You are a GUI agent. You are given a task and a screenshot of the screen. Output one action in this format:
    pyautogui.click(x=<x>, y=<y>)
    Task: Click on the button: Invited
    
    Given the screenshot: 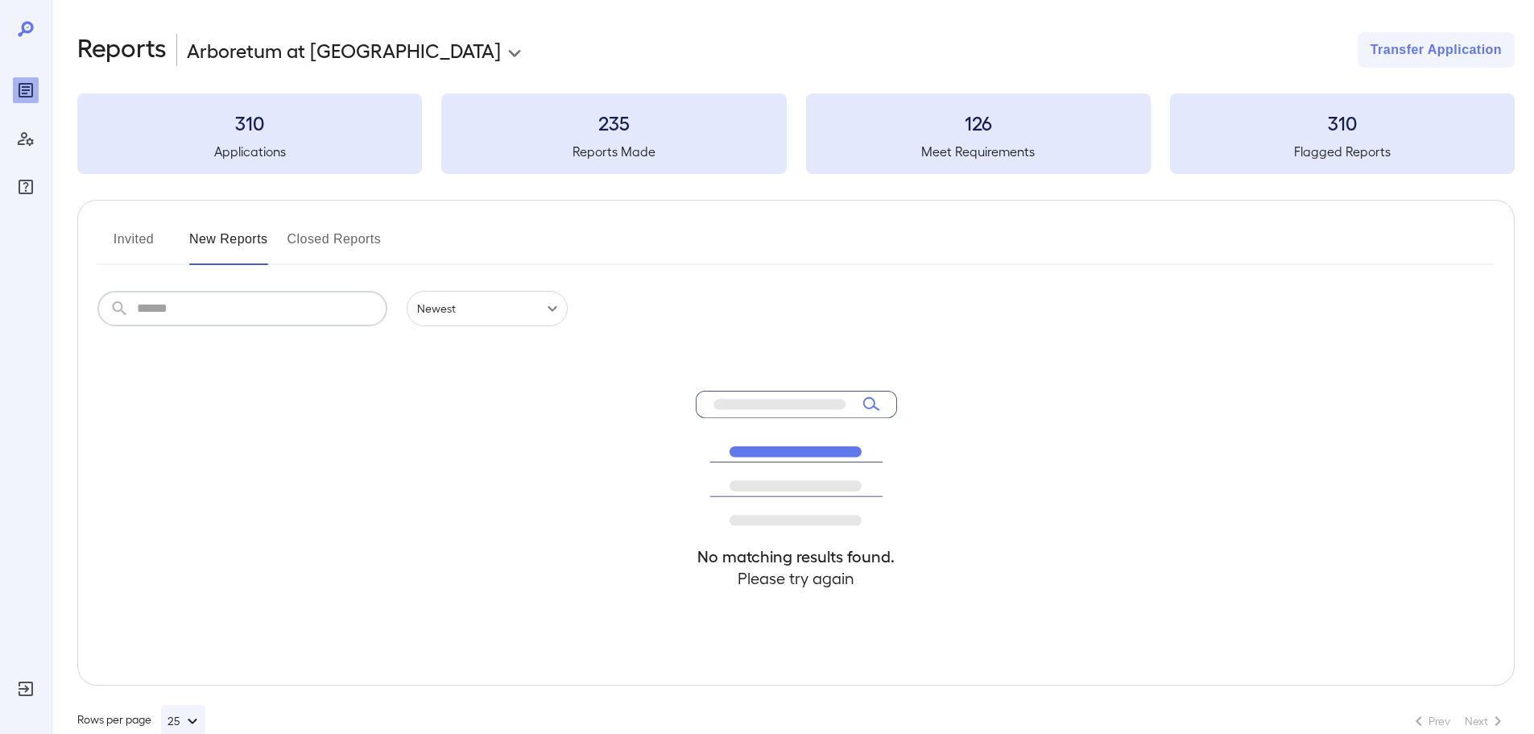 What is the action you would take?
    pyautogui.click(x=134, y=246)
    